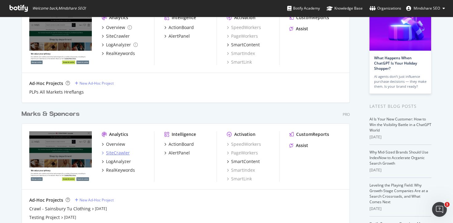 The height and width of the screenshot is (223, 453). I want to click on a: Why Mid-Sized Brands Should Use IndexNow to Accelerate Organic Search Growth, so click(399, 157).